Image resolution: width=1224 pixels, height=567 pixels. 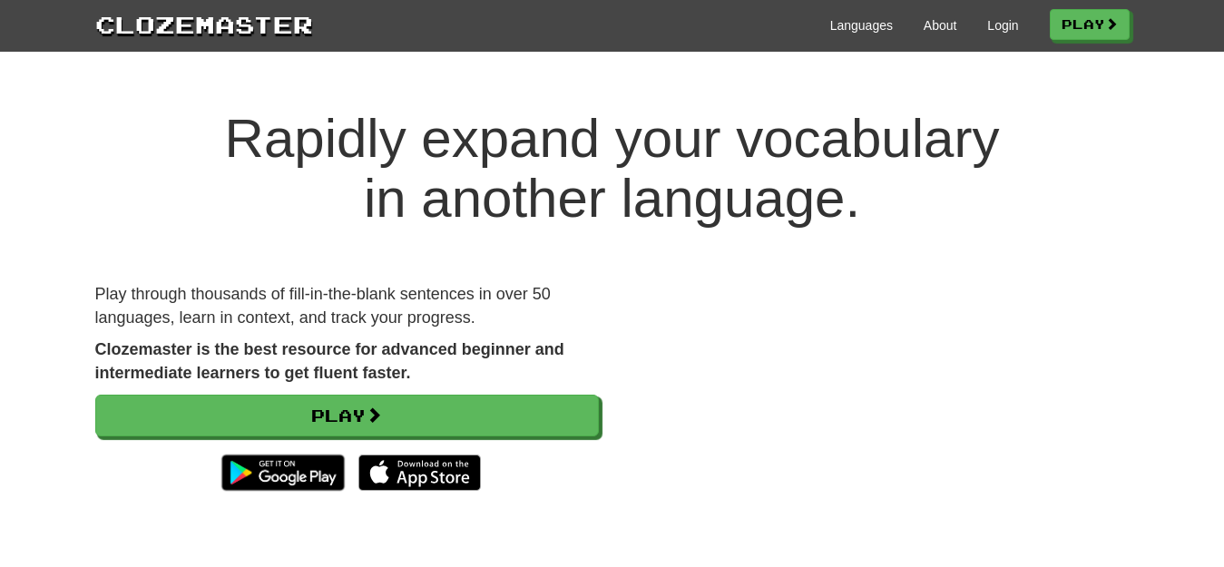 What do you see at coordinates (419, 473) in the screenshot?
I see `img: Download_on_the_App_Store_Badge_US-UK_135x40-25178aeef6eb6b83b96f5f2d004eda3bffbb37122de64afbaef7...` at bounding box center [419, 473].